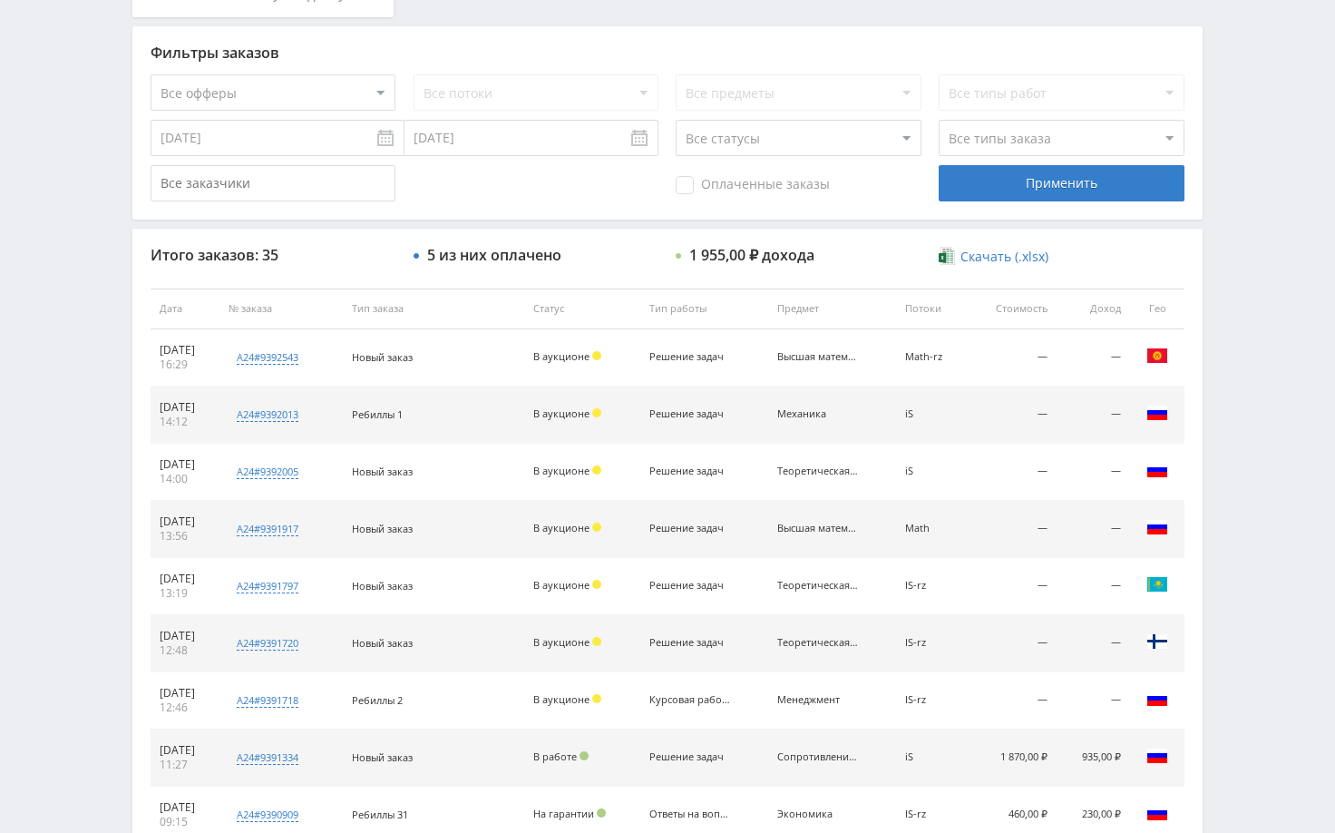 This screenshot has width=1335, height=833. I want to click on div: Менеджмент, so click(818, 699).